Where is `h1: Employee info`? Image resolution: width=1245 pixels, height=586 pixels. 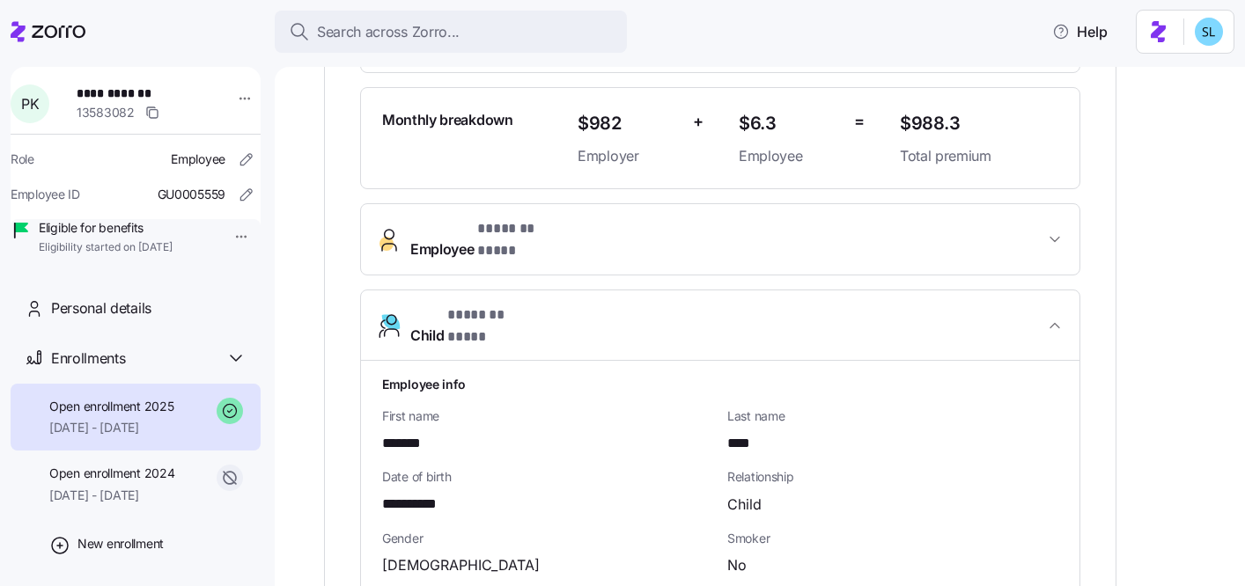
h1: Employee info is located at coordinates (720, 384).